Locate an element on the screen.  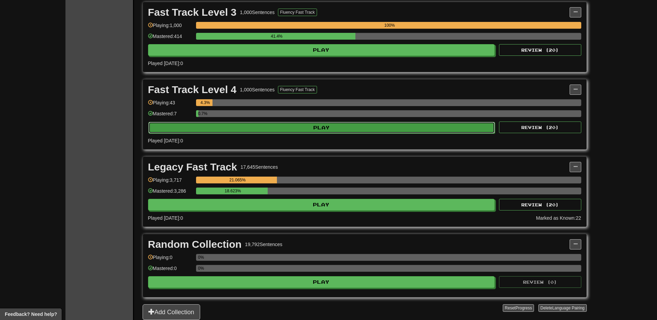
span: Progress is located at coordinates (524, 308).